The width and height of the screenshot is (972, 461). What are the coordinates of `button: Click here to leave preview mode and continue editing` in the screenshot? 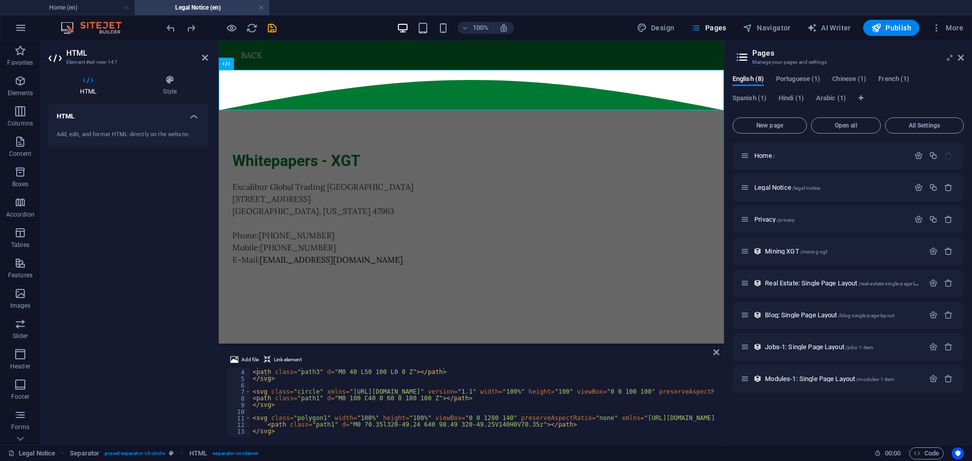 It's located at (231, 28).